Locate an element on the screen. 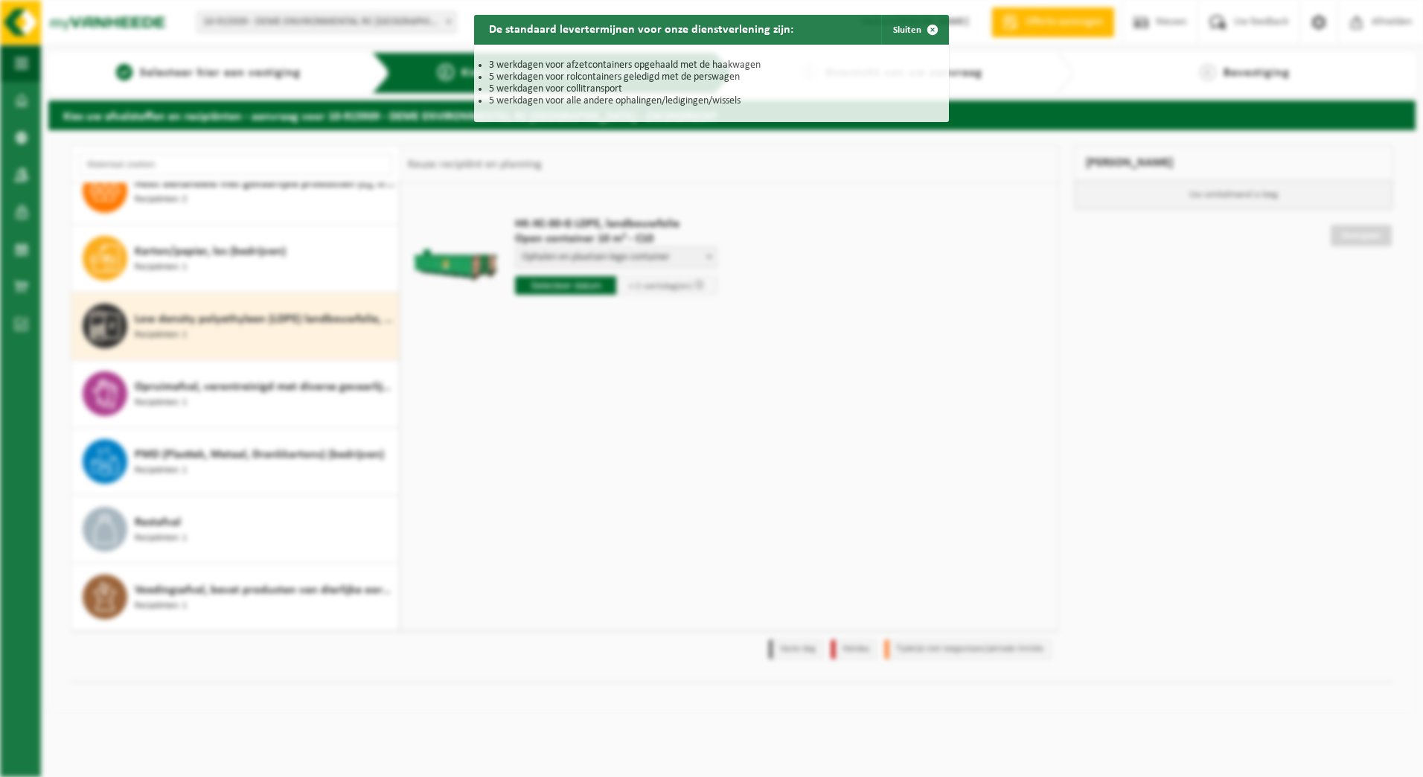  li: 5 werkdagen voor alle andere ophalingen/ledigingen/wissels is located at coordinates (711, 101).